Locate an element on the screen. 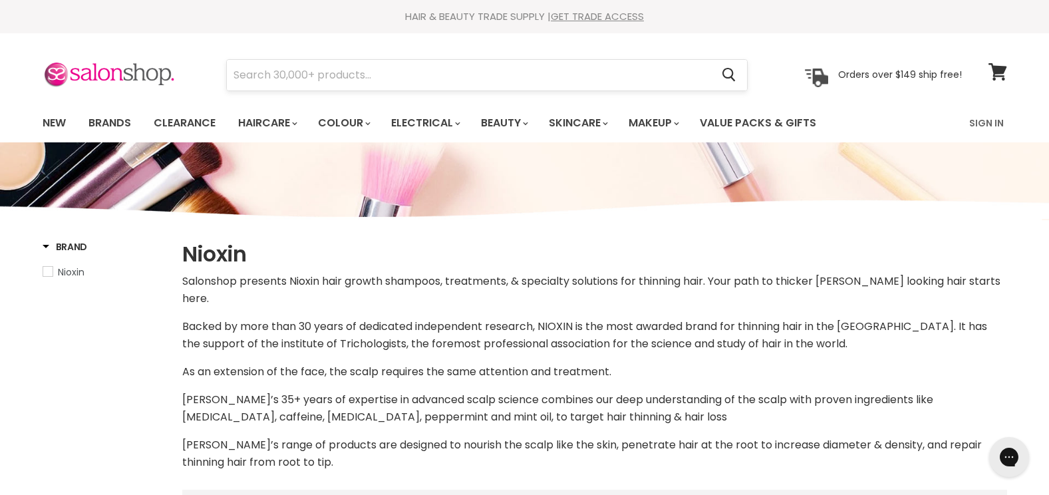  p: Orders over $149 ship free! is located at coordinates (900, 75).